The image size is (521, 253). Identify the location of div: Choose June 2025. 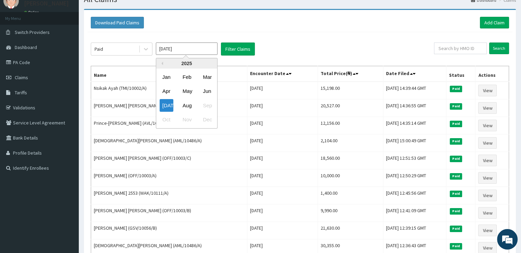
(207, 91).